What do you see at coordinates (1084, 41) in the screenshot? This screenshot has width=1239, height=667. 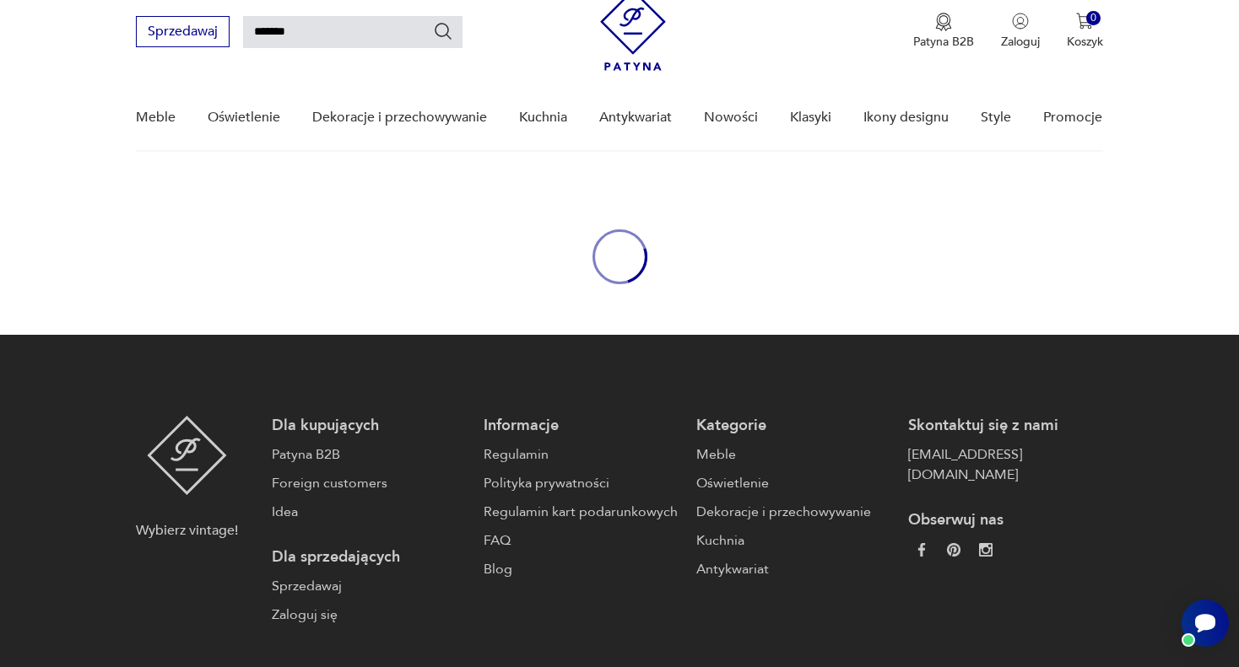 I see `p: Koszyk` at bounding box center [1084, 41].